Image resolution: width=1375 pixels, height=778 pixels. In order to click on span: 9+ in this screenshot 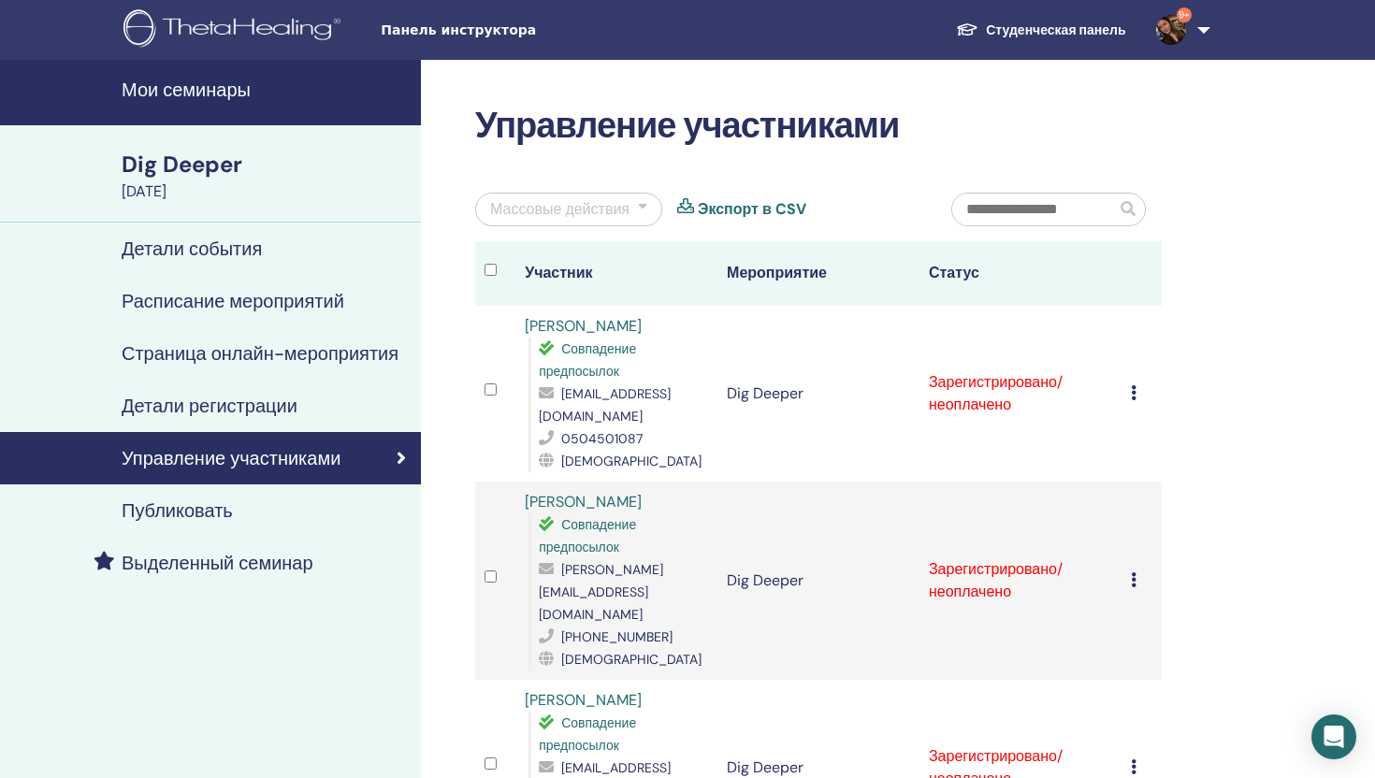, I will do `click(1184, 15)`.